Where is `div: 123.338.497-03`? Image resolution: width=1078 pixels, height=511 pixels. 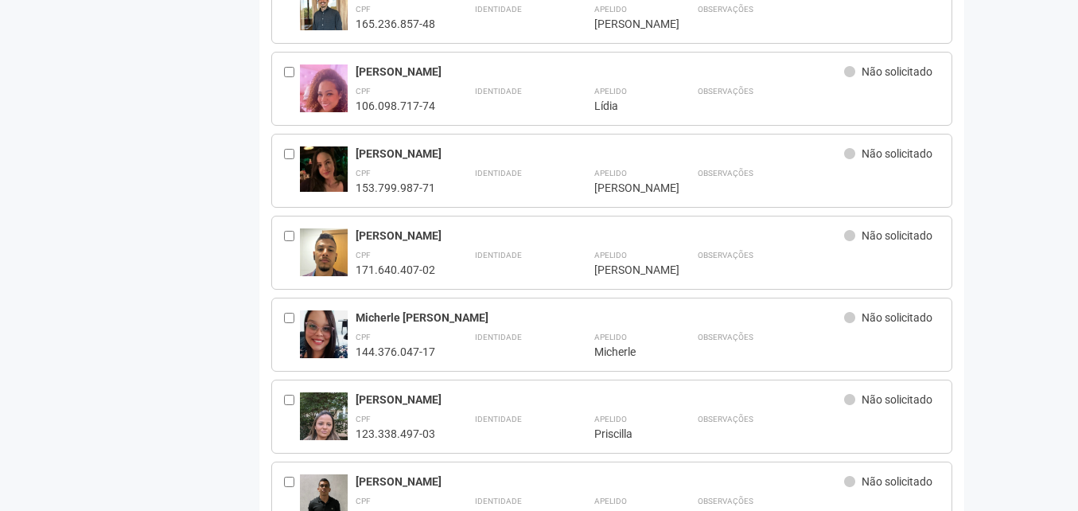
div: 123.338.497-03 is located at coordinates (395, 434).